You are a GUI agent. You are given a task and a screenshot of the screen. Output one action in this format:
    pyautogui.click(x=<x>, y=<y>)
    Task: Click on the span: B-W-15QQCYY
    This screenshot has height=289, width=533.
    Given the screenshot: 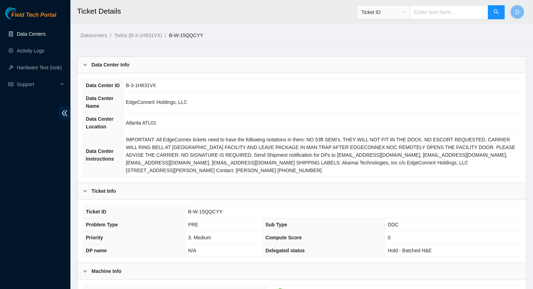 What is the action you would take?
    pyautogui.click(x=205, y=212)
    